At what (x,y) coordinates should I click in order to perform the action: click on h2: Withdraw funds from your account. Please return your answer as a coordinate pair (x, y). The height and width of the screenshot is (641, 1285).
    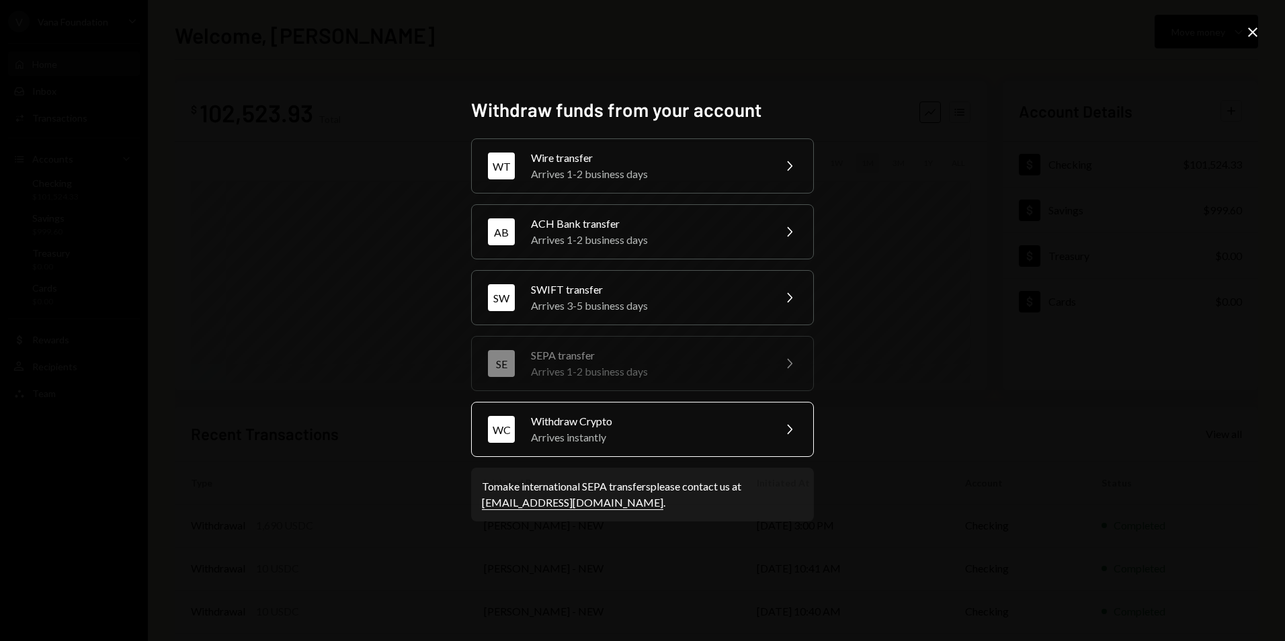
    Looking at the image, I should click on (642, 110).